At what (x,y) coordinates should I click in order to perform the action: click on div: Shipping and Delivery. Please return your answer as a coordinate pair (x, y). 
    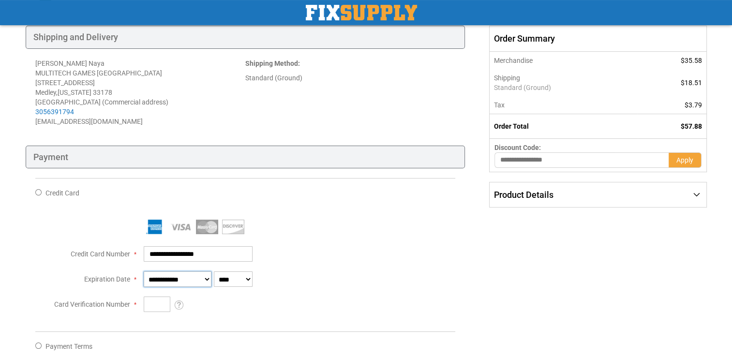
    Looking at the image, I should click on (245, 37).